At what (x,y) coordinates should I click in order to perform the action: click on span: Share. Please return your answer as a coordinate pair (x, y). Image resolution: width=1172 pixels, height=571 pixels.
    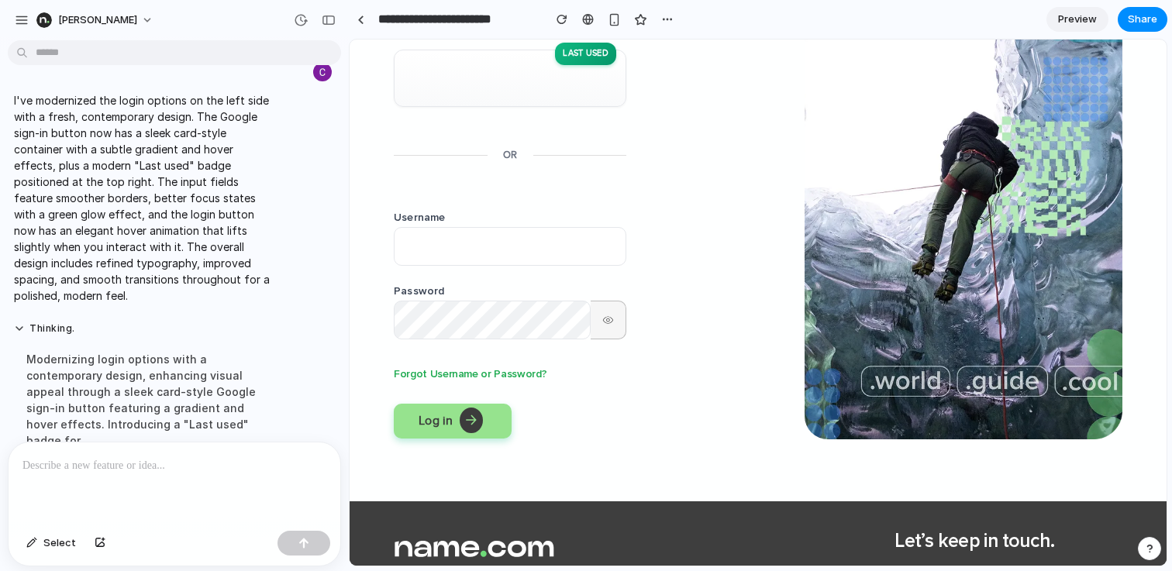
    Looking at the image, I should click on (1142, 19).